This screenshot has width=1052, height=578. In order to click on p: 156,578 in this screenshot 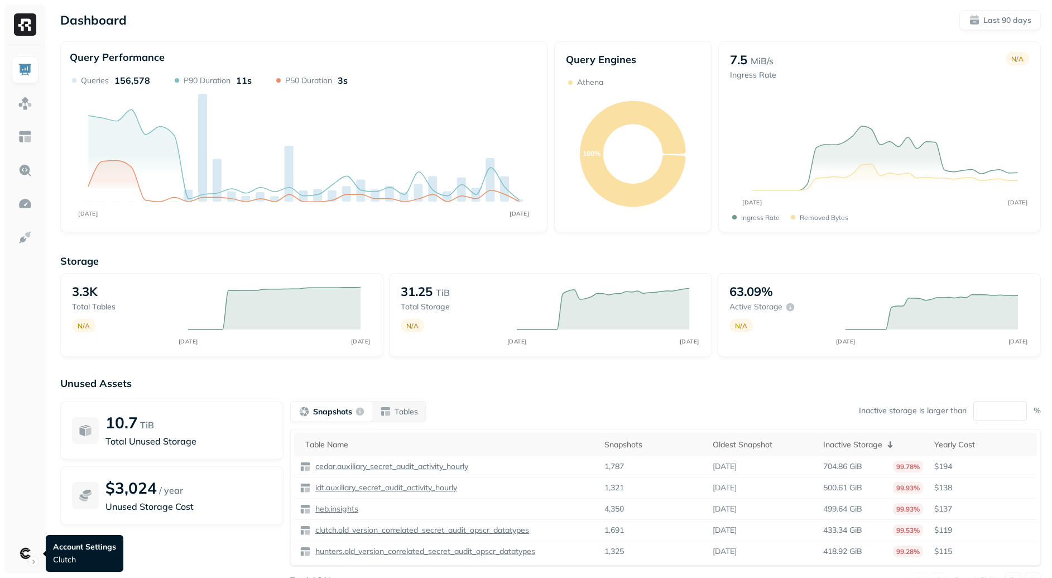, I will do `click(132, 80)`.